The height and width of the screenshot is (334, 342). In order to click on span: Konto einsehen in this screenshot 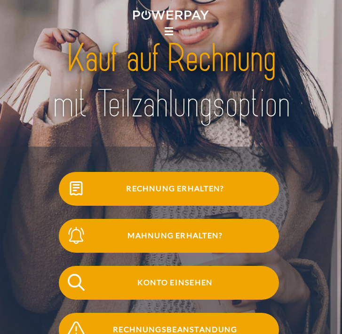, I will do `click(174, 283)`.